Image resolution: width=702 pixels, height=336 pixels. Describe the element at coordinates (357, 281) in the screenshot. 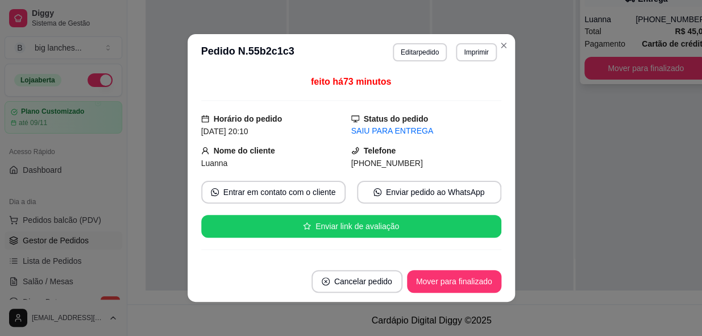

I see `button: close-circleCancelar pedido` at that location.